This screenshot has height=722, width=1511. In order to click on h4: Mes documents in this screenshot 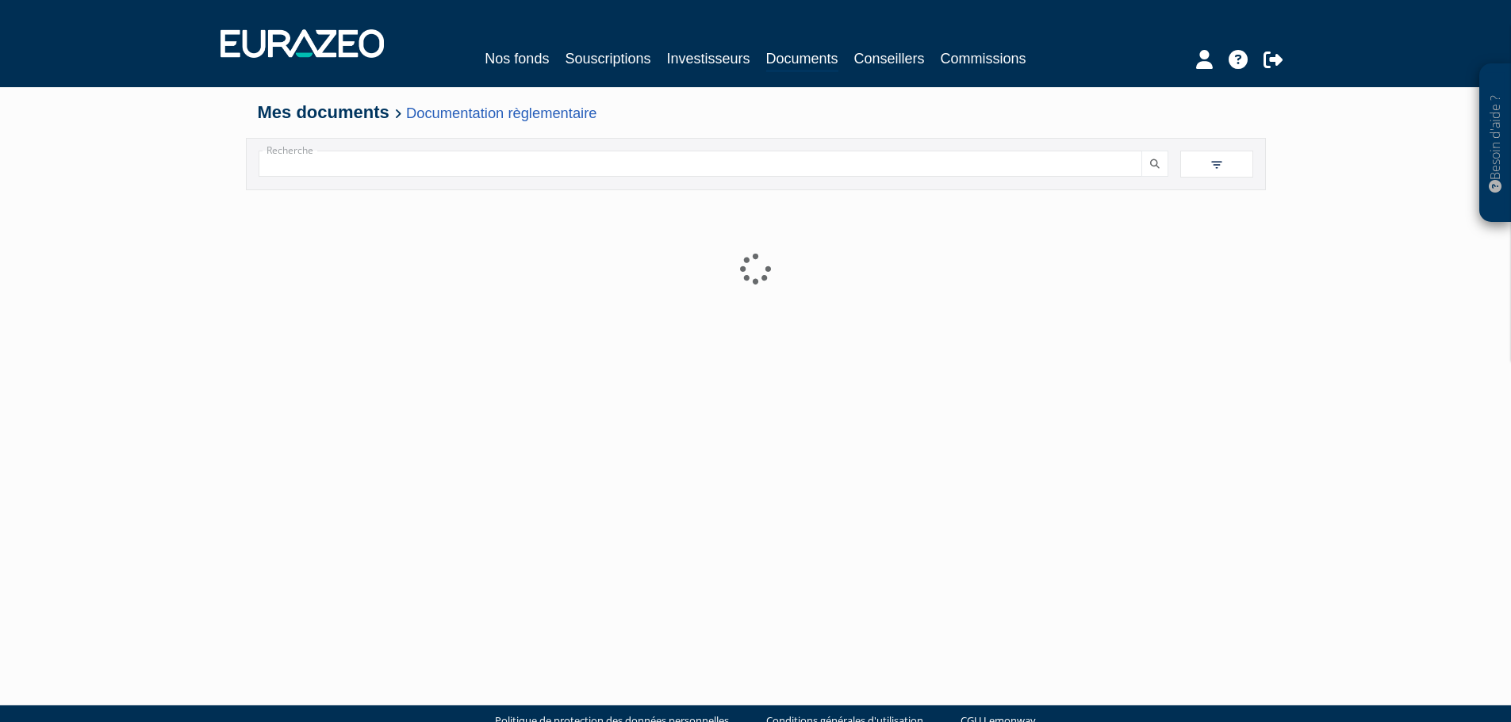, I will do `click(756, 113)`.